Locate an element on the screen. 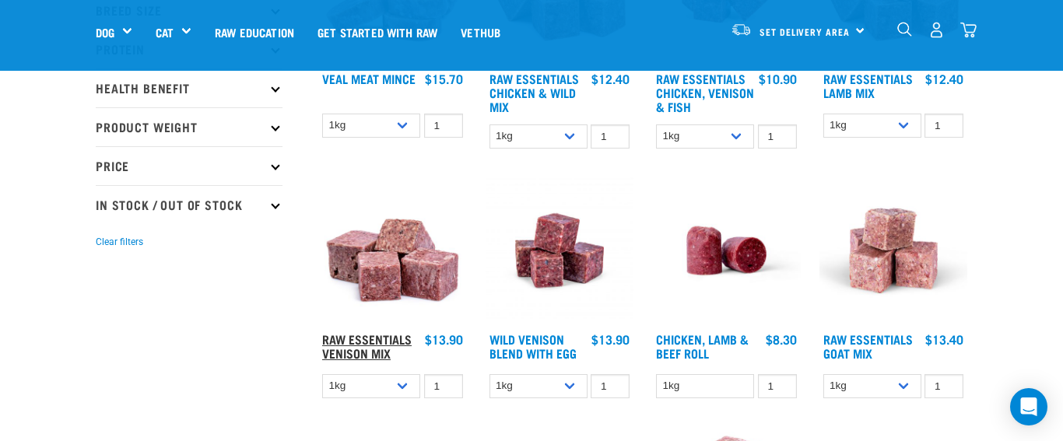  a: Veal Meat Mince is located at coordinates (369, 78).